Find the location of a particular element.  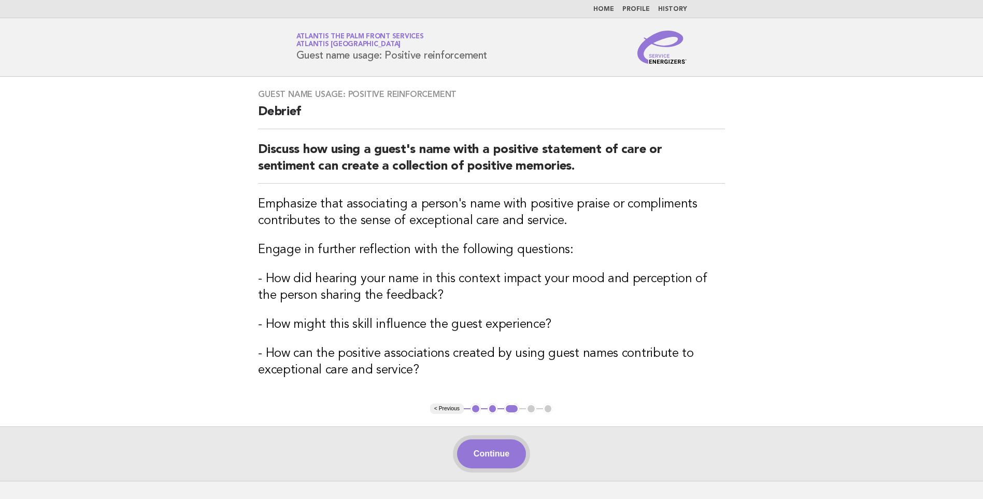

h3: - How might this skill influence the guest experience? is located at coordinates (491, 324).